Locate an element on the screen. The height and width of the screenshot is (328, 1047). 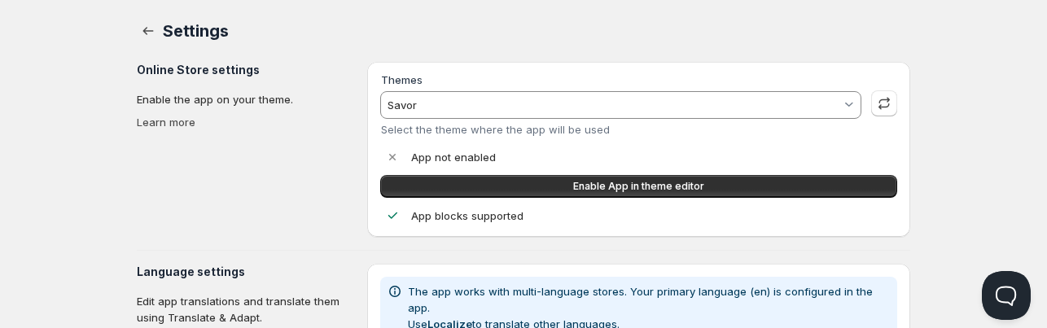
h3: Online Store settings is located at coordinates (245, 70).